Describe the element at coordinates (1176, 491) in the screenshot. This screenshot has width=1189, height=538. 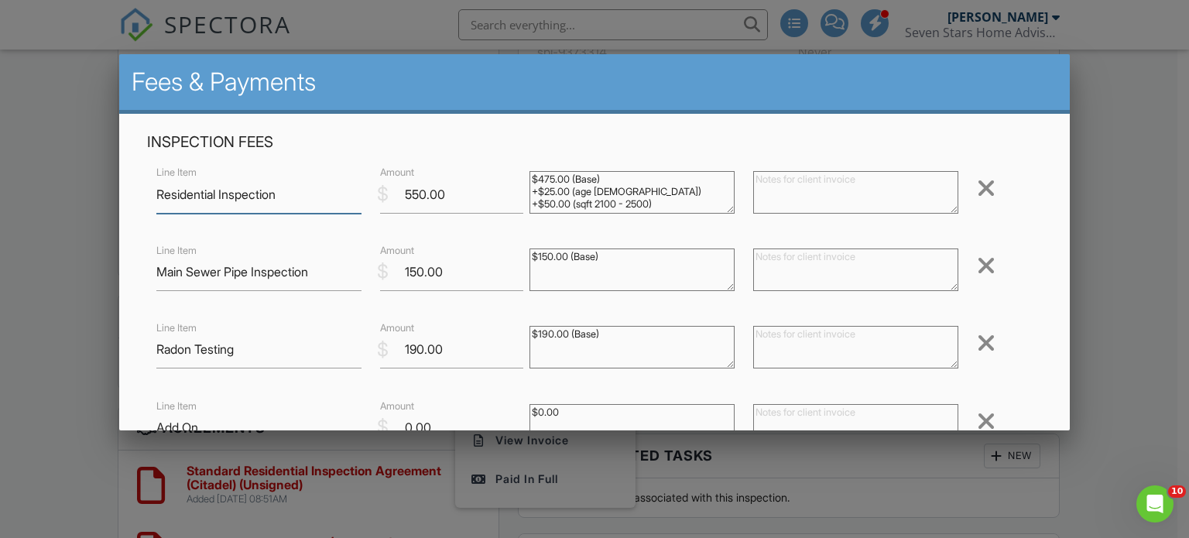
I see `span: 10` at that location.